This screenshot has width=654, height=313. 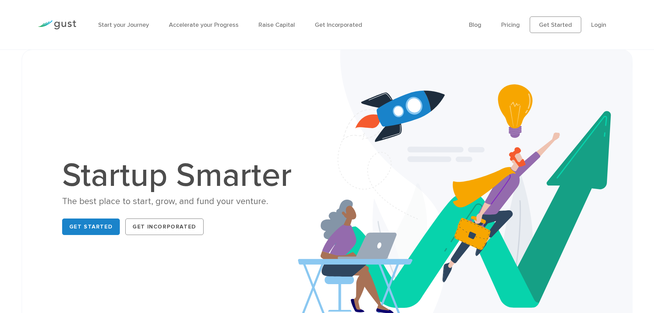 What do you see at coordinates (599, 25) in the screenshot?
I see `a: Login` at bounding box center [599, 25].